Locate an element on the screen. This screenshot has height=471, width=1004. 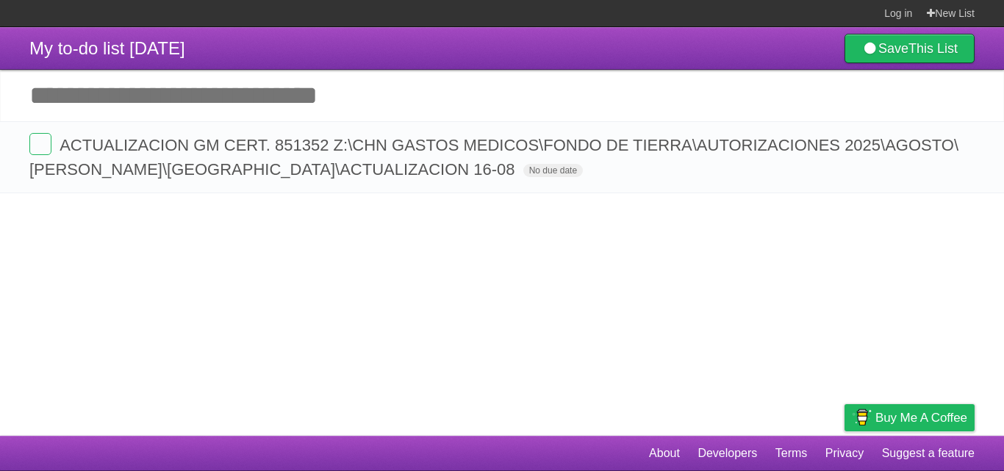
b: This List is located at coordinates (933, 49).